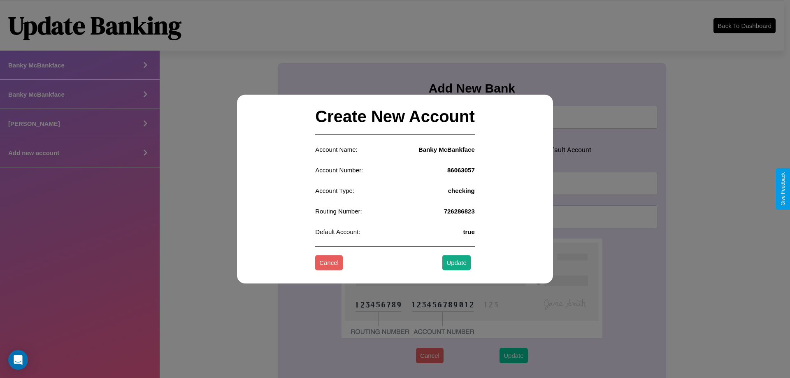  What do you see at coordinates (395, 117) in the screenshot?
I see `h2: Create New Account` at bounding box center [395, 117].